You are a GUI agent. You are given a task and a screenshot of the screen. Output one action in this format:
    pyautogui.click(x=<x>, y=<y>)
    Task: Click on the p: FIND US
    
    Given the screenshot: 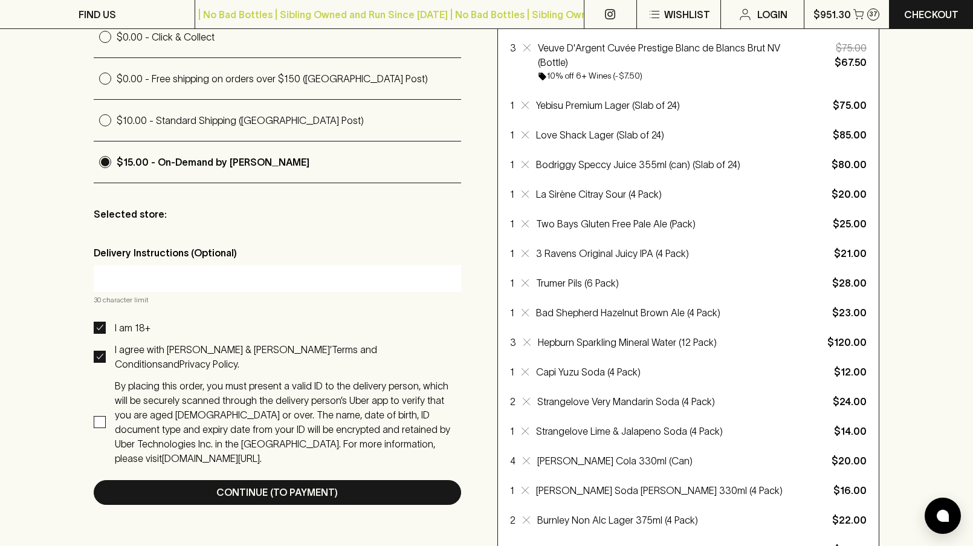 What is the action you would take?
    pyautogui.click(x=97, y=15)
    